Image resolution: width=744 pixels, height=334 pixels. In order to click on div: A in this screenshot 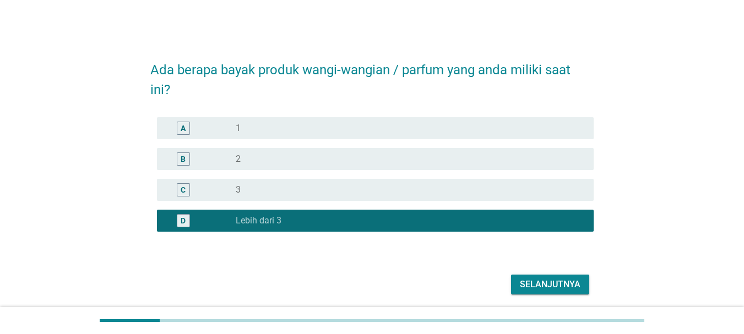, I will do `click(183, 128)`.